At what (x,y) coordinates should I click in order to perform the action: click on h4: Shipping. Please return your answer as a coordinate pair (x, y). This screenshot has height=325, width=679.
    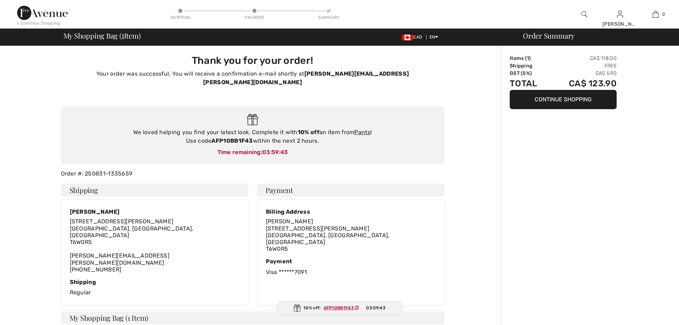
    Looking at the image, I should click on (155, 190).